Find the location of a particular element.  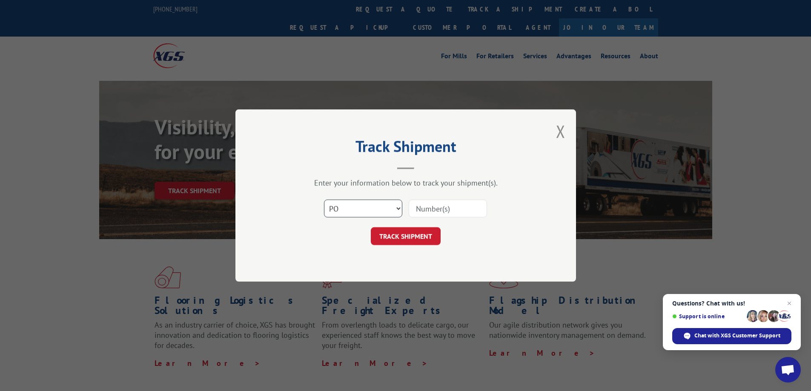

button: TRACK SHIPMENT is located at coordinates (406, 236).